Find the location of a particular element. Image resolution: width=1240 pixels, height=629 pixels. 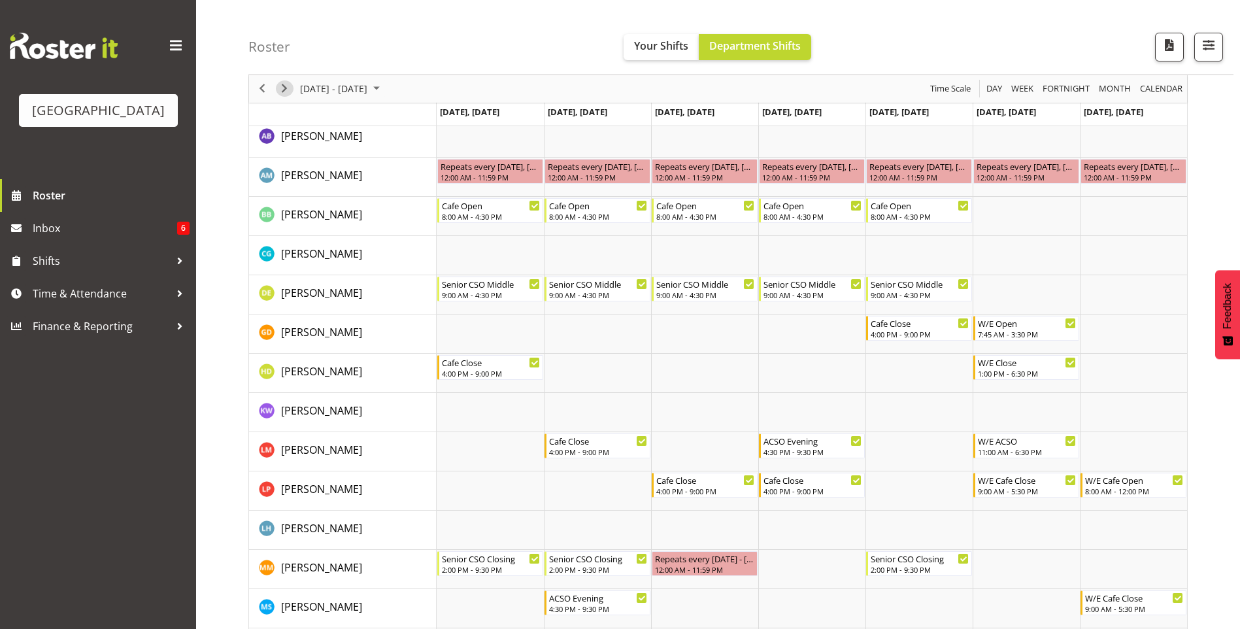

td: Maddison Mason-Pine resource is located at coordinates (343, 569).